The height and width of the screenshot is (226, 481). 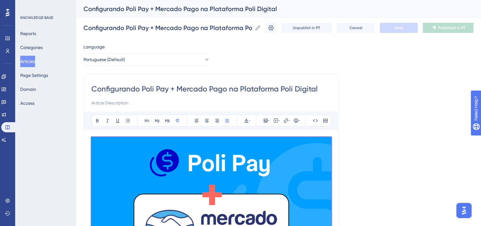 I want to click on button: Cancel, so click(x=356, y=28).